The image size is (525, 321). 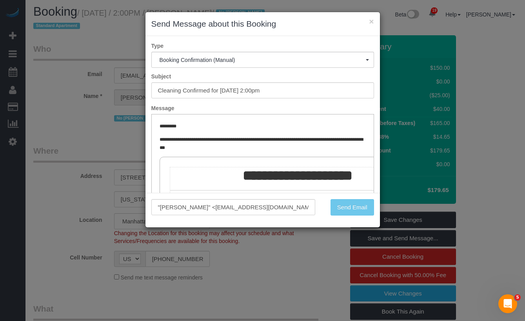 I want to click on h3: Send Message about this Booking, so click(x=263, y=24).